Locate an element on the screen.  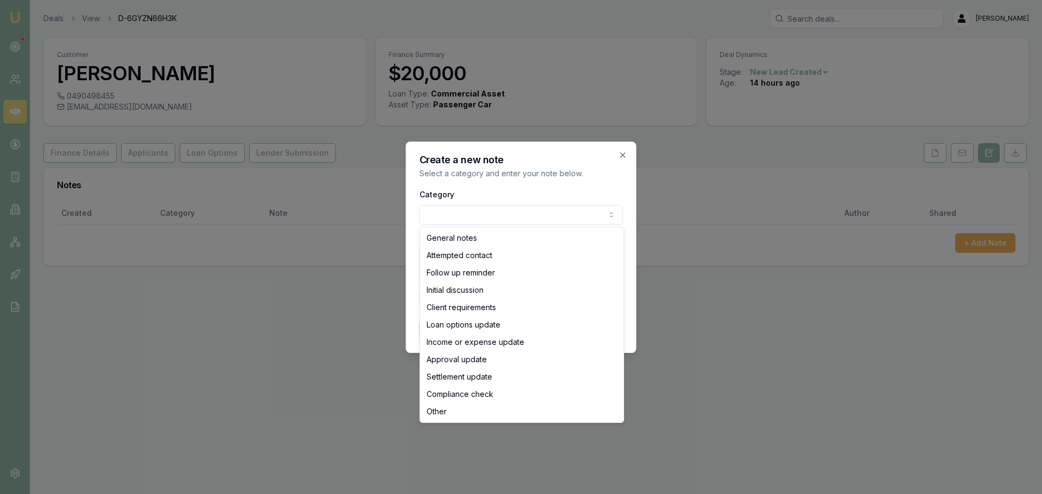
span: Loan options update is located at coordinates (463, 325).